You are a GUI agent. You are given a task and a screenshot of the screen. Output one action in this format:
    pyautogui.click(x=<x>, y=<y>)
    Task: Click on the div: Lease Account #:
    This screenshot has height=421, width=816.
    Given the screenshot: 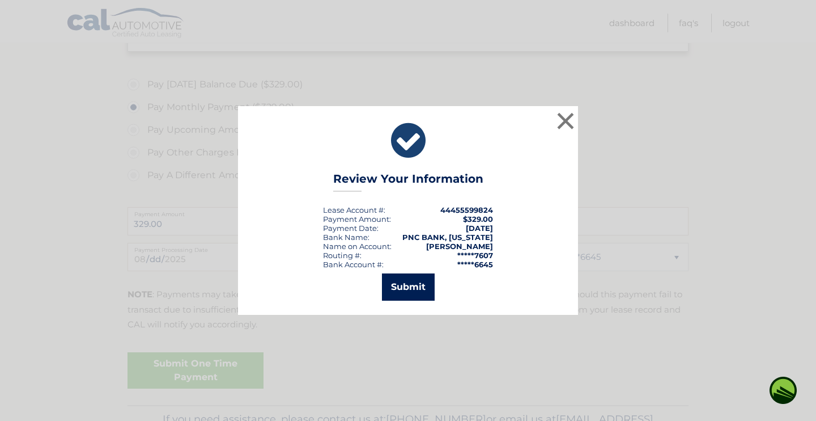 What is the action you would take?
    pyautogui.click(x=354, y=210)
    